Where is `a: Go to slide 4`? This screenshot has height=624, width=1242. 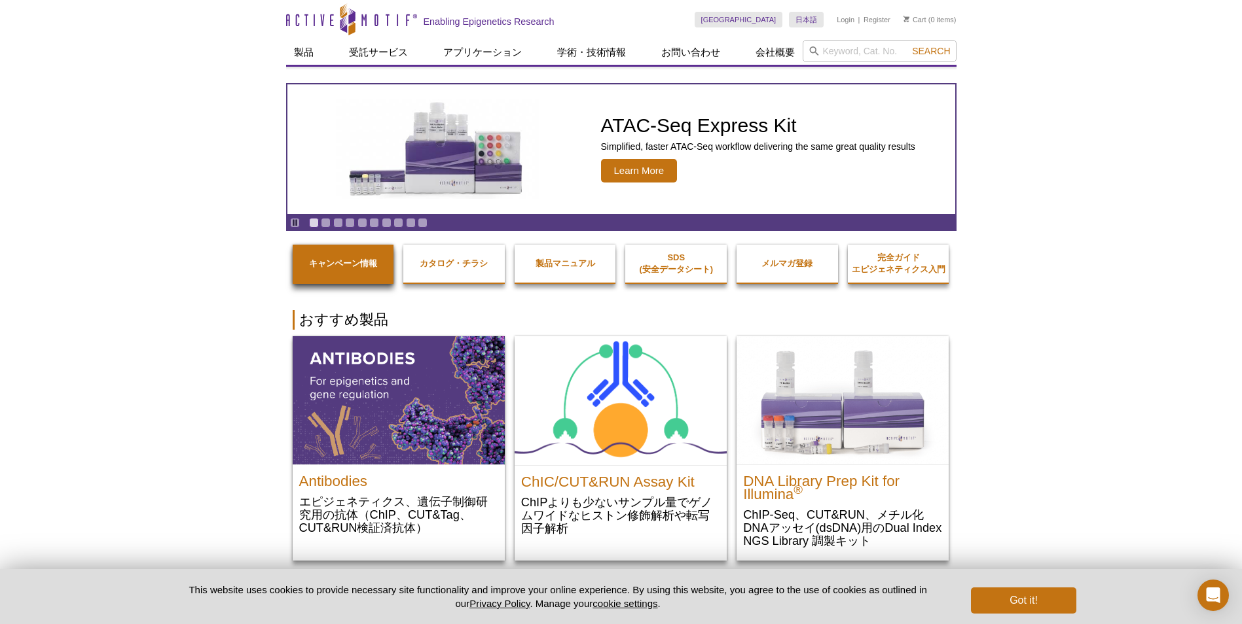 a: Go to slide 4 is located at coordinates (350, 223).